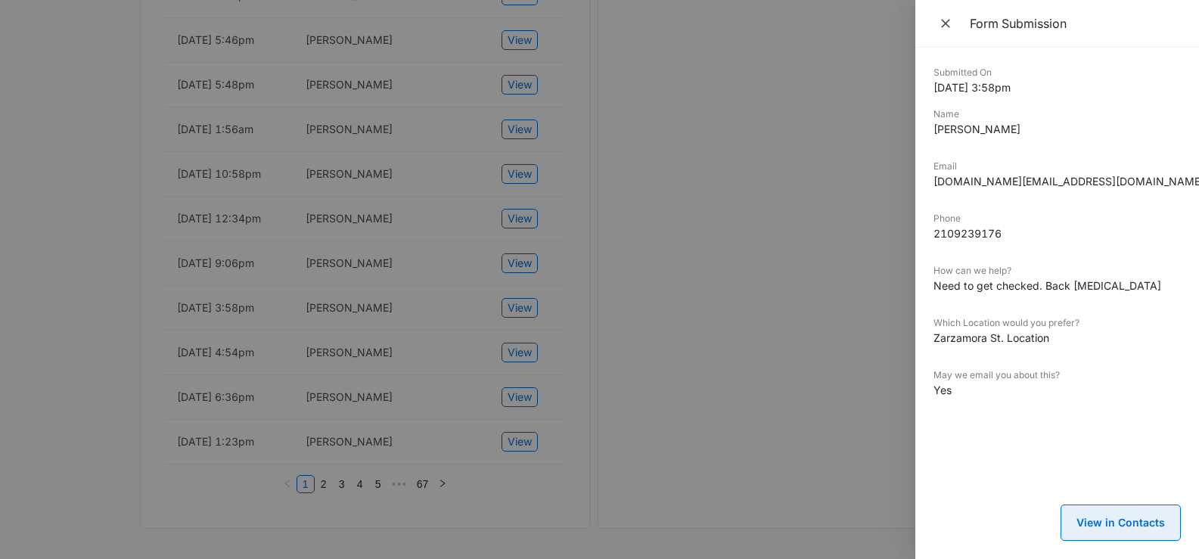 This screenshot has height=559, width=1199. Describe the element at coordinates (78, 392) in the screenshot. I see `label: Zarzamora St. Location` at that location.